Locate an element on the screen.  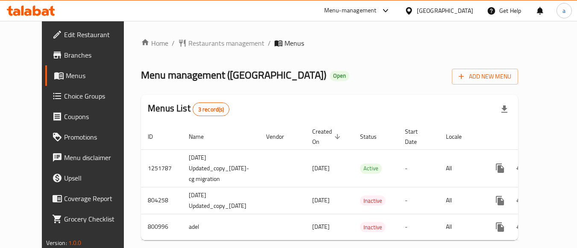
a: Promotions is located at coordinates (92, 137).